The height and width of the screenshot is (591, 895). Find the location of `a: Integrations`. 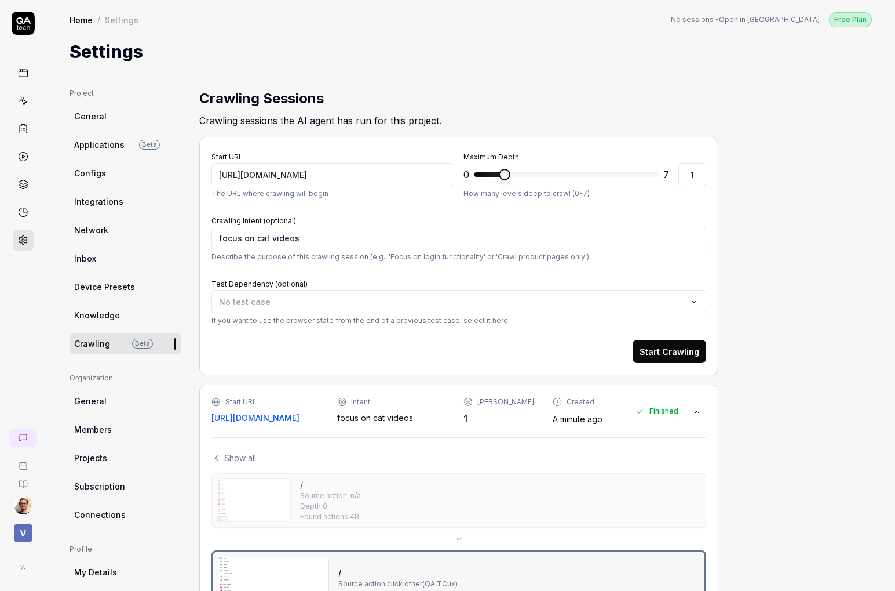

a: Integrations is located at coordinates (125, 201).